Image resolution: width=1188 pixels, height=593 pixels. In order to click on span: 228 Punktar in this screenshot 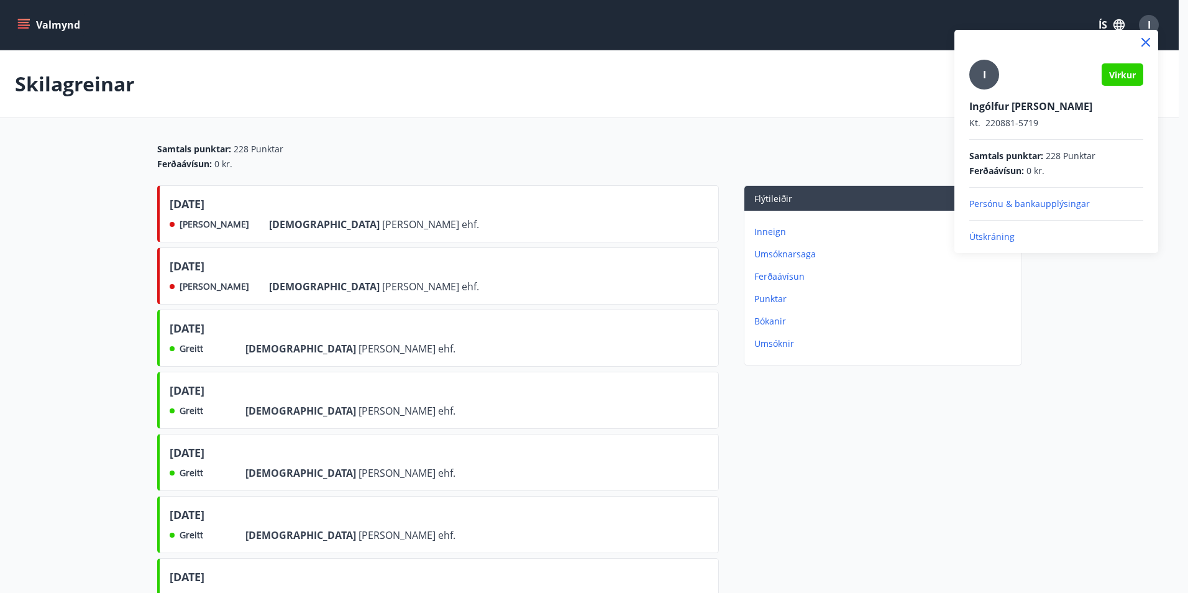, I will do `click(1071, 156)`.